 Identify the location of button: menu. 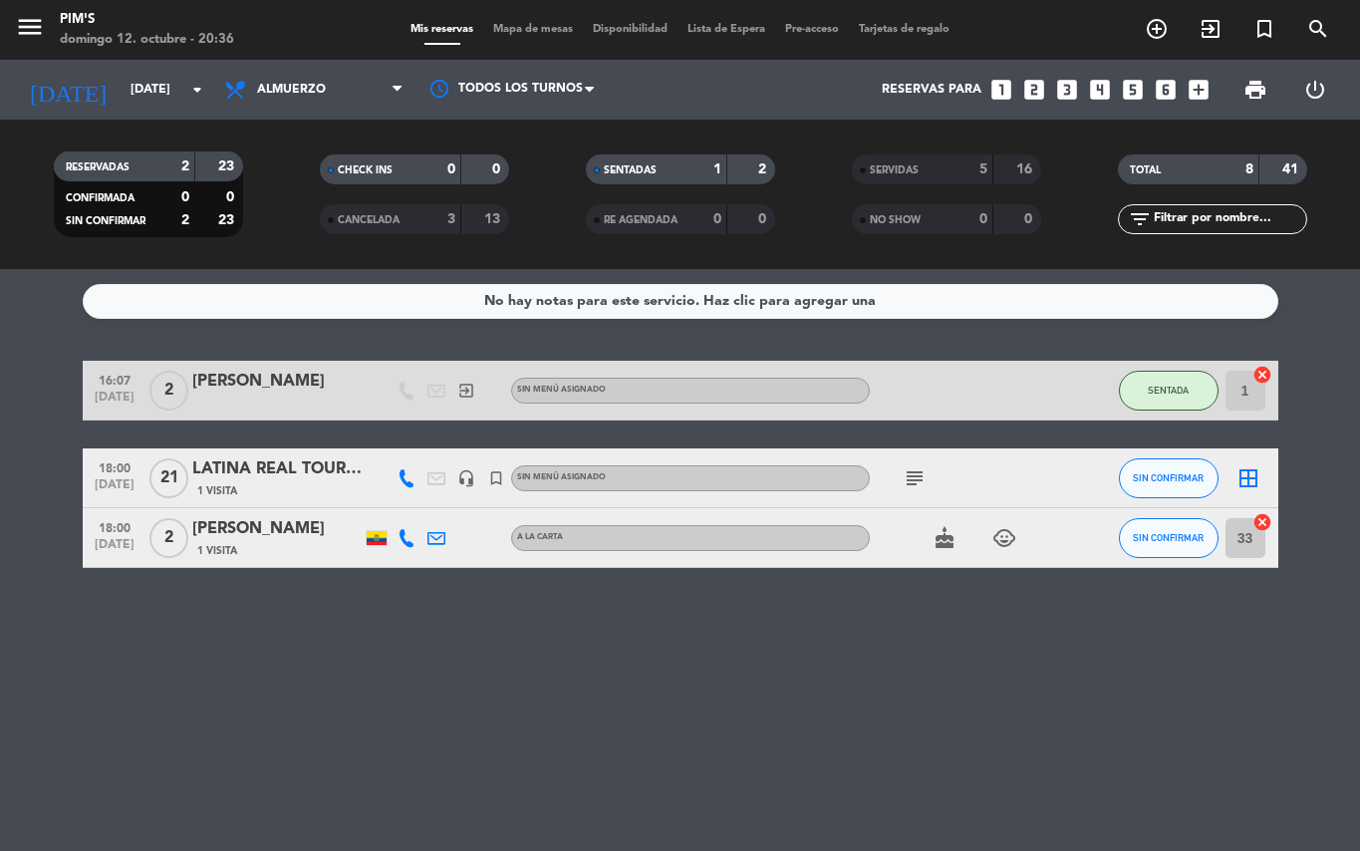
(30, 30).